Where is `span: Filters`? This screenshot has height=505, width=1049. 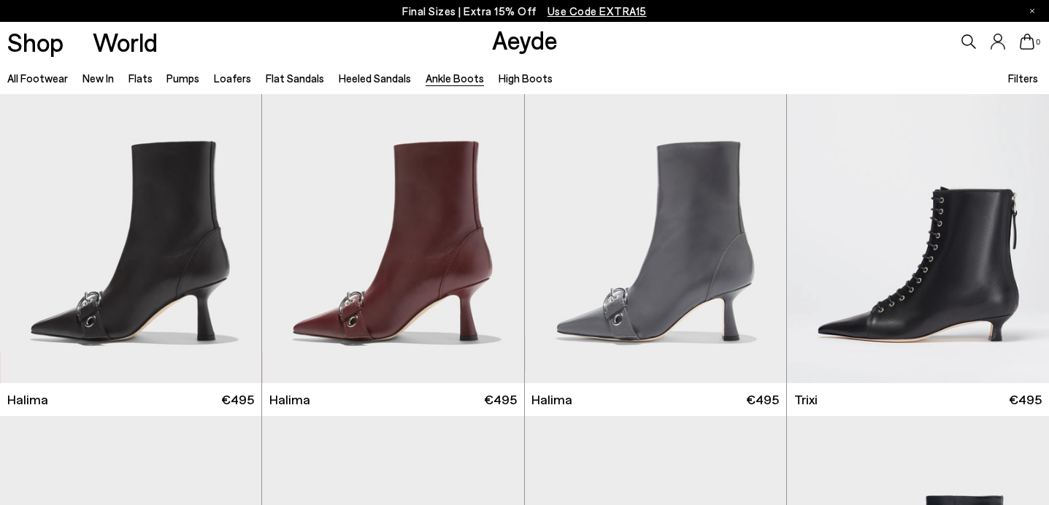
span: Filters is located at coordinates (1023, 78).